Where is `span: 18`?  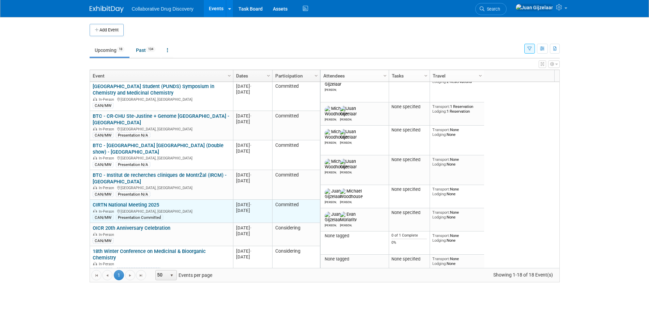
span: 18 is located at coordinates (121, 49).